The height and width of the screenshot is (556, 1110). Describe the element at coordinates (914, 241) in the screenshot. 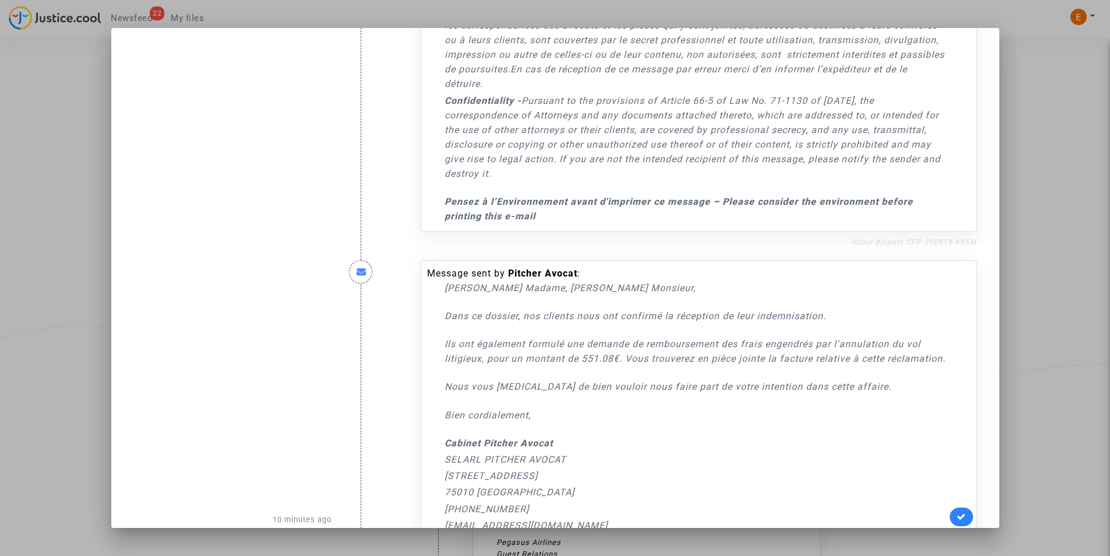

I see `a: About dispute CFR-250819-K86M` at that location.